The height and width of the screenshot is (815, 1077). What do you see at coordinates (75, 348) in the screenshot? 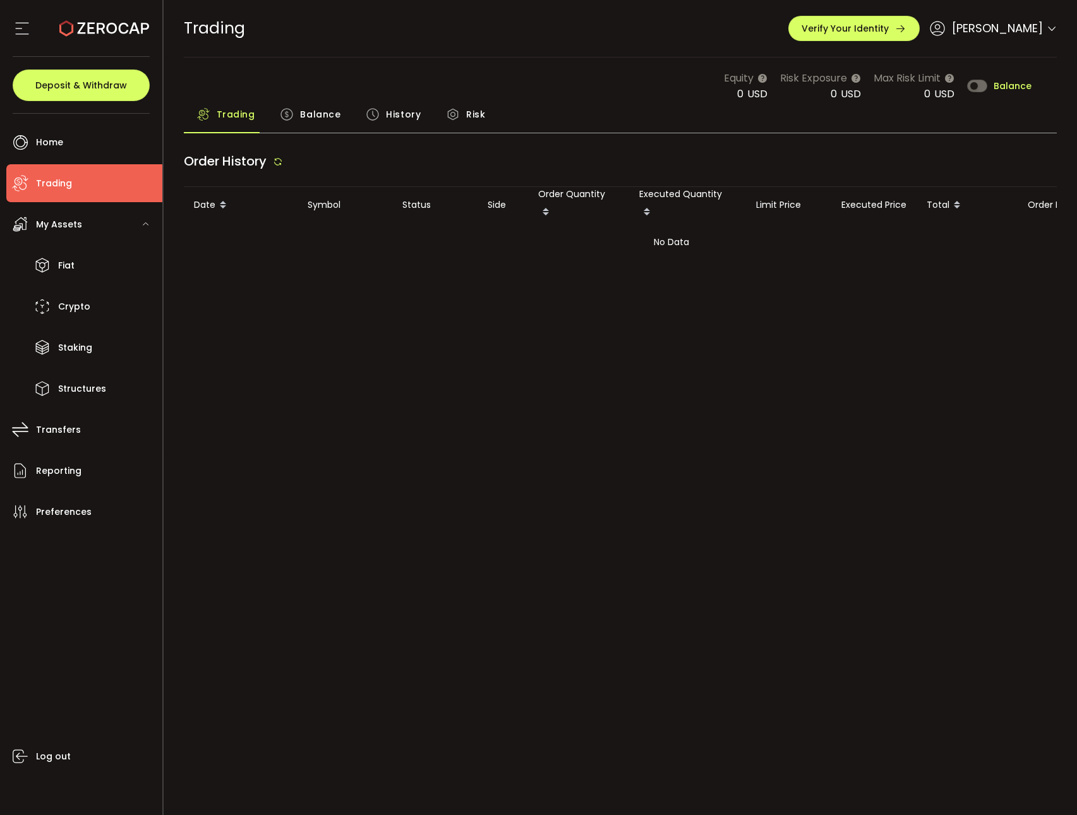
I see `span: Staking` at bounding box center [75, 348].